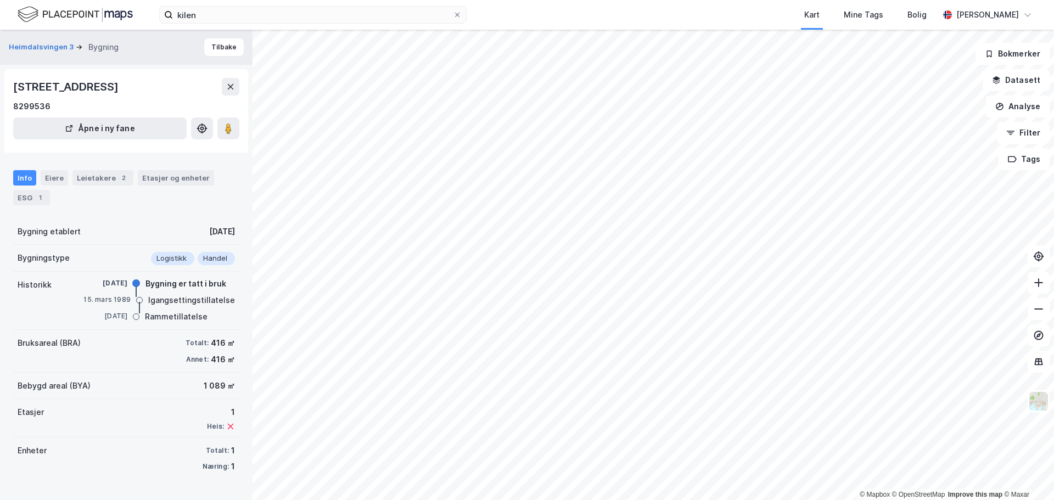  What do you see at coordinates (1023, 159) in the screenshot?
I see `button: Tags` at bounding box center [1023, 159].